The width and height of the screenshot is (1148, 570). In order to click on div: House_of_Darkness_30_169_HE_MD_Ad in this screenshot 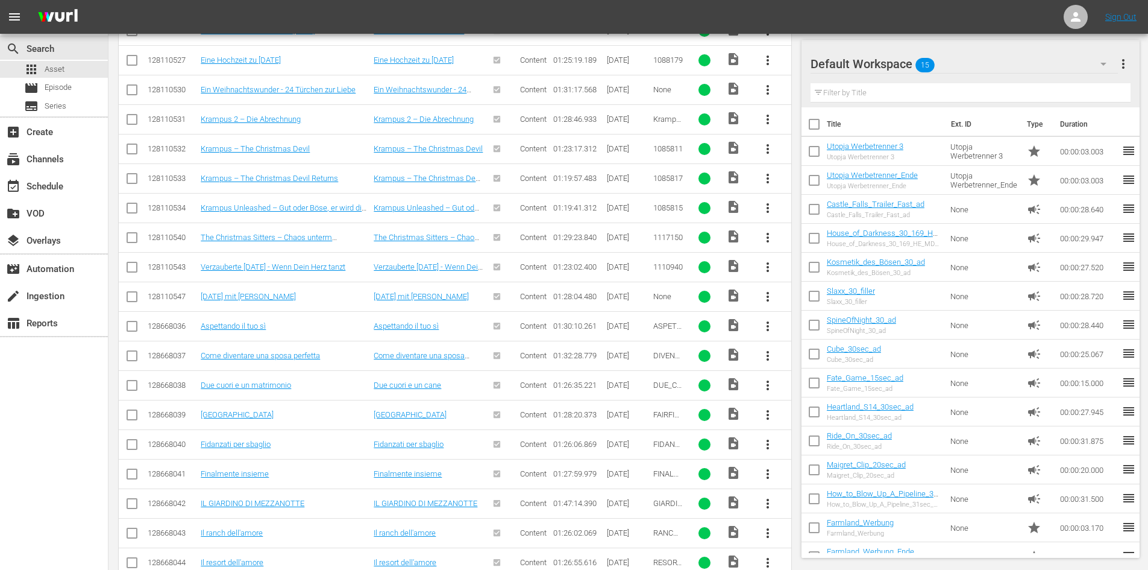, I will do `click(884, 244)`.